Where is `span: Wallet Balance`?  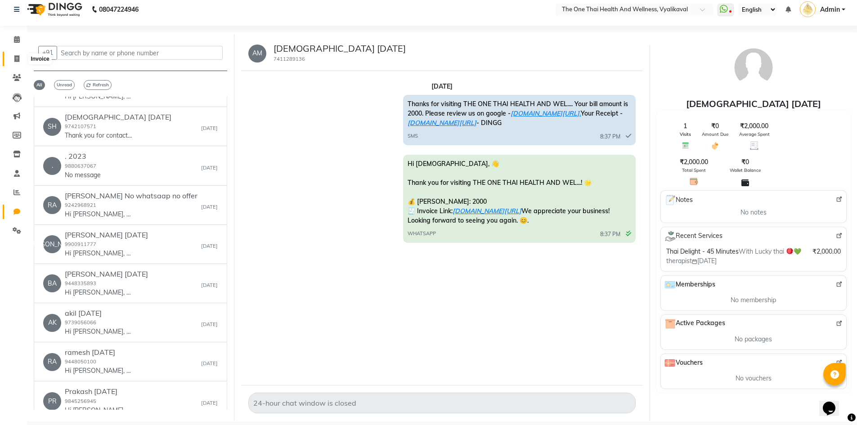
span: Wallet Balance is located at coordinates (745, 170).